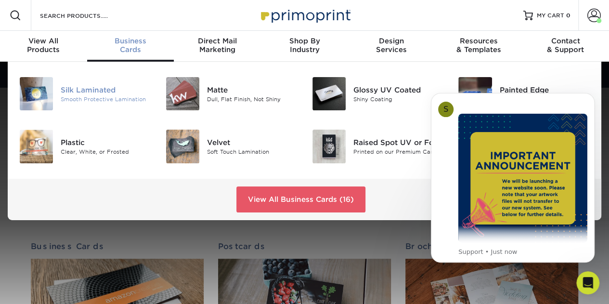  I want to click on a: Painted Edge Business Cards Painted Edge Our Thickest (32PT) Stock, so click(523, 93).